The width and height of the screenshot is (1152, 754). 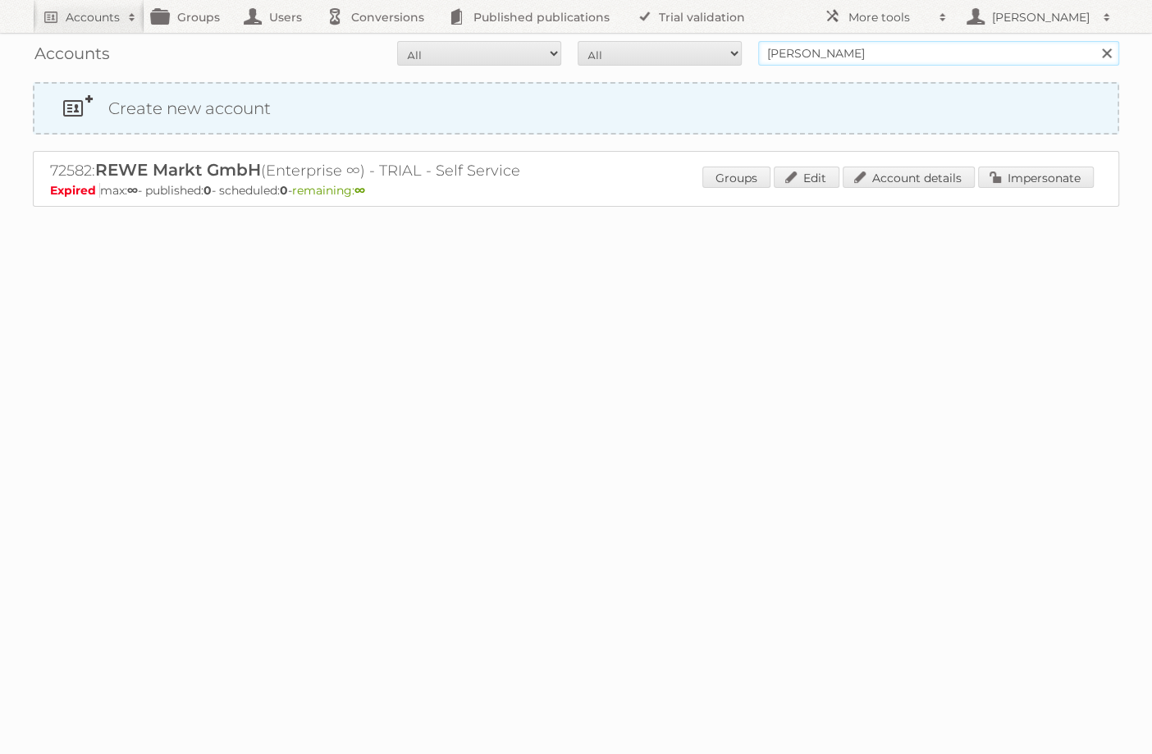 What do you see at coordinates (908, 177) in the screenshot?
I see `a: Account details` at bounding box center [908, 177].